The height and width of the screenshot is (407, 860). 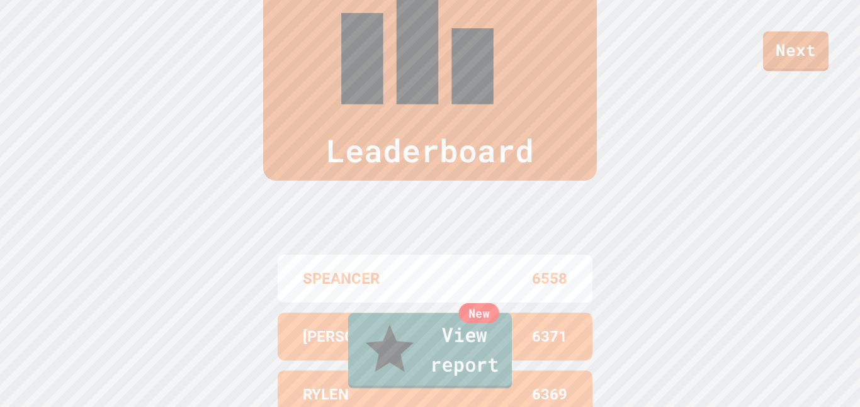 I want to click on p: SPEANCER, so click(x=341, y=279).